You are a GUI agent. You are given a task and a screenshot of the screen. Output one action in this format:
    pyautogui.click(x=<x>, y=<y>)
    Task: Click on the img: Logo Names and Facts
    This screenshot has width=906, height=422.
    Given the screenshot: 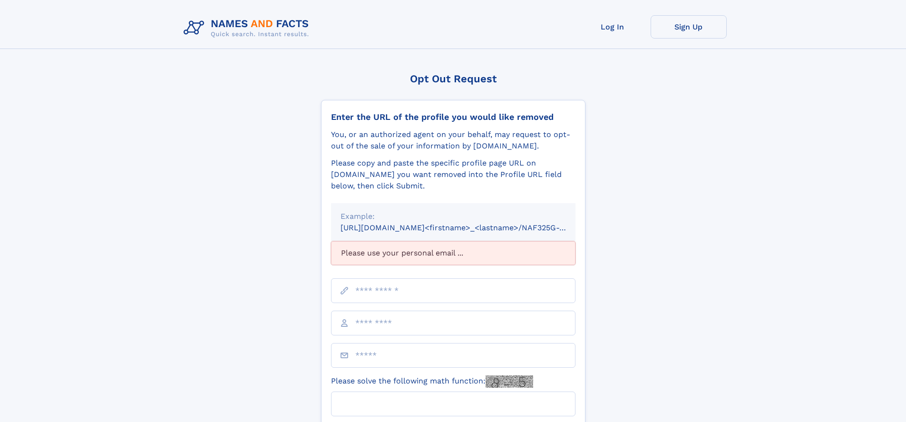 What is the action you would take?
    pyautogui.click(x=248, y=28)
    